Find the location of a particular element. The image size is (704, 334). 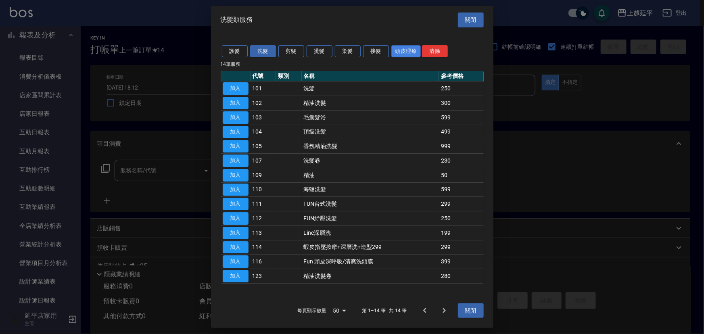

th: 參考價格 is located at coordinates (461, 76).